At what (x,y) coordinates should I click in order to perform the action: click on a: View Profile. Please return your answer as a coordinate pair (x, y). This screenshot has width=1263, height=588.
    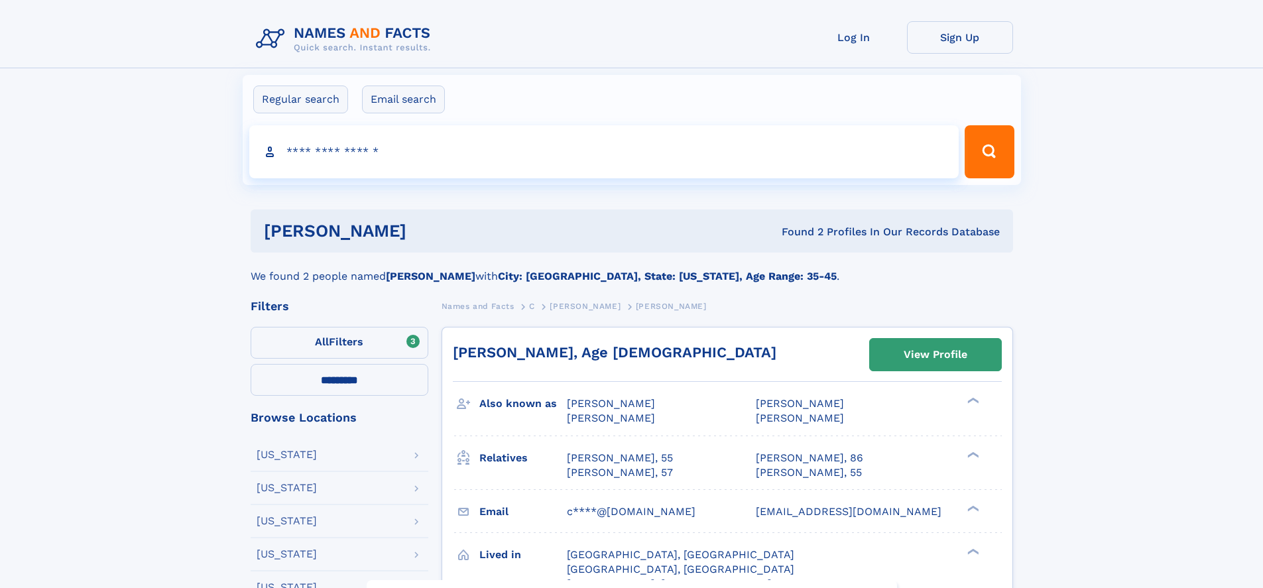
    Looking at the image, I should click on (936, 355).